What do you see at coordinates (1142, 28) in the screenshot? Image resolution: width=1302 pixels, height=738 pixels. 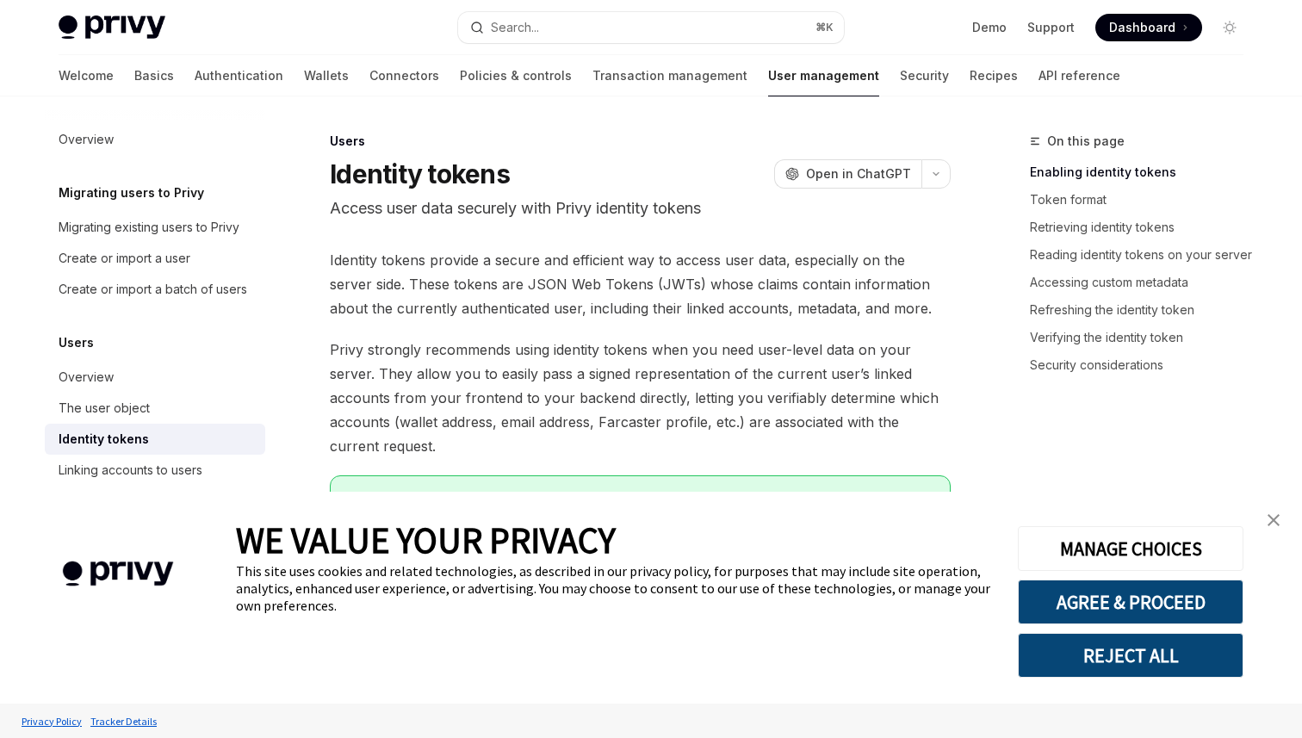 I see `span: Dashboard` at bounding box center [1142, 28].